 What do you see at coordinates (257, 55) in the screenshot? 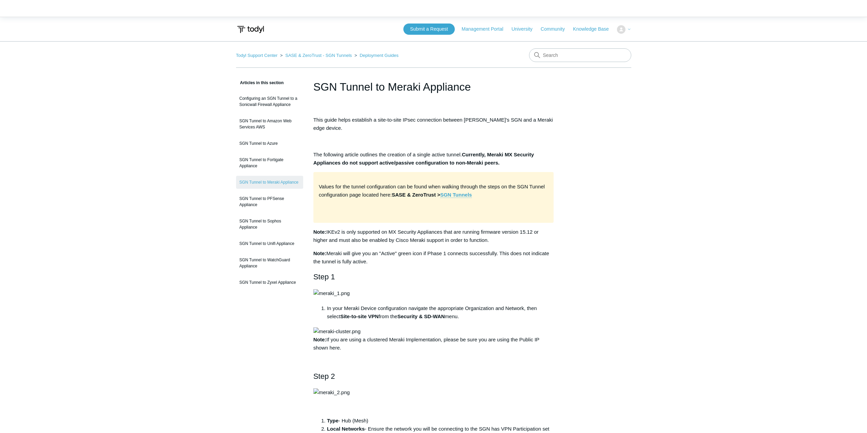
I see `a: Todyl Support Center` at bounding box center [257, 55].